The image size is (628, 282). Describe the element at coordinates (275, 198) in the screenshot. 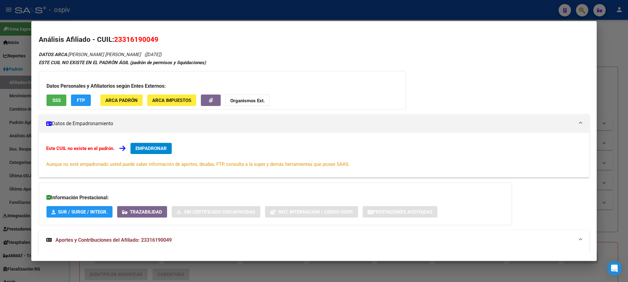

I see `h3: Información Prestacional:` at that location.